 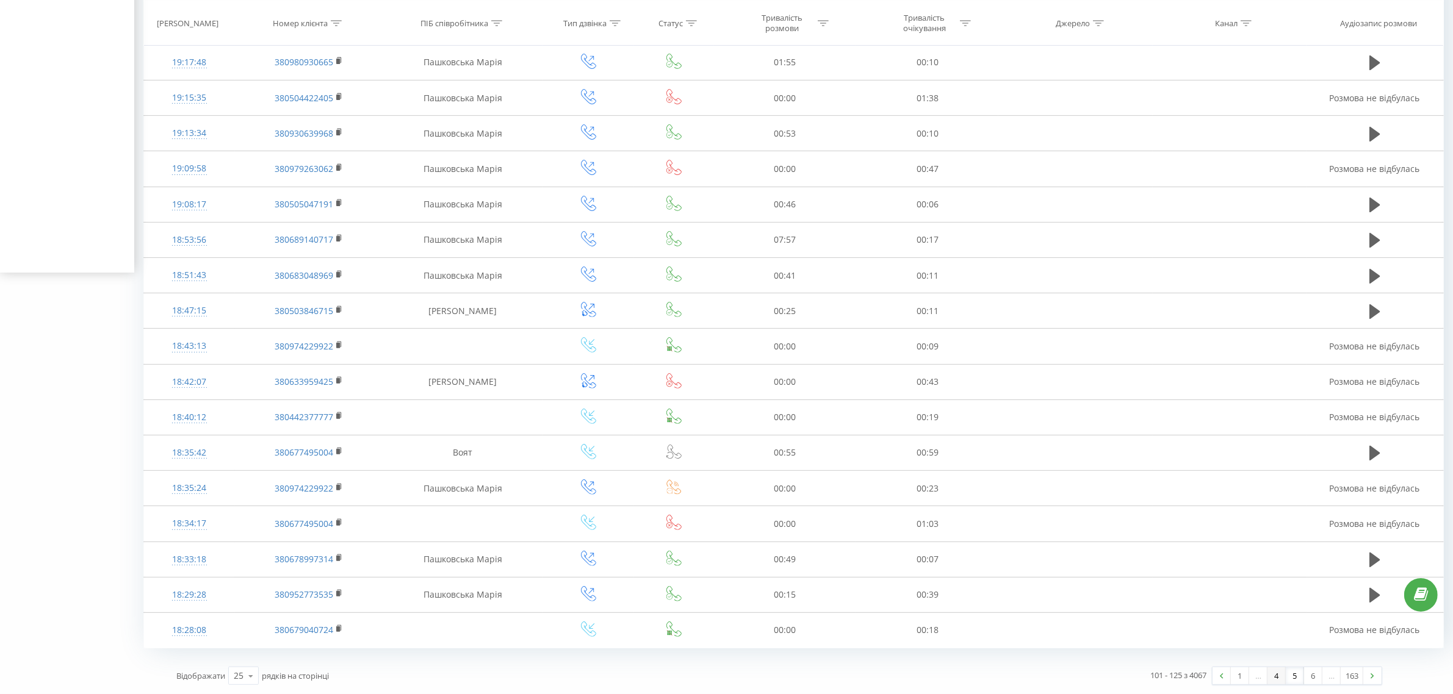 What do you see at coordinates (304, 630) in the screenshot?
I see `a: 380679040724` at bounding box center [304, 630].